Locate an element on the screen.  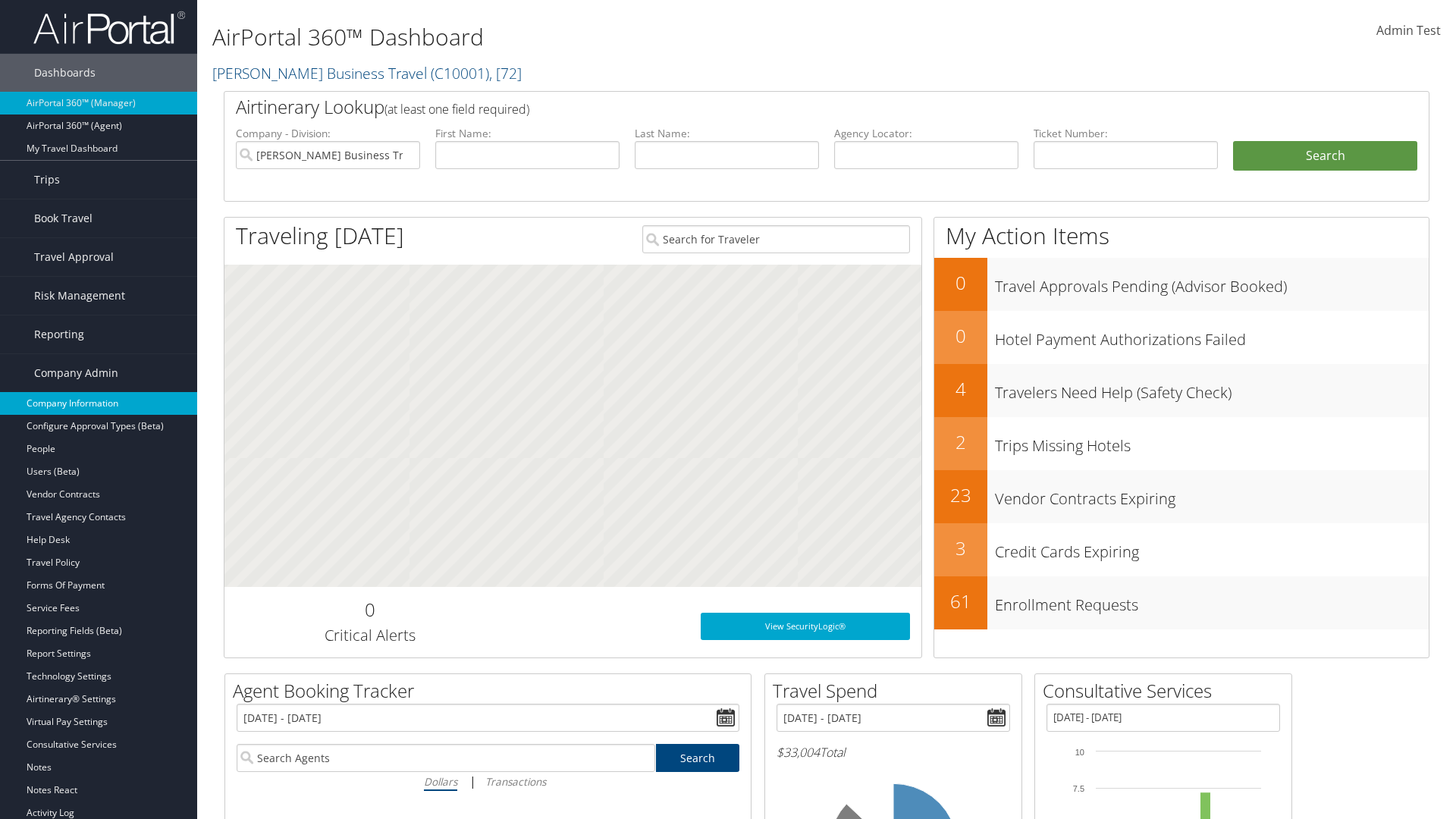
h2: Agent Booking Tracker is located at coordinates (491, 691).